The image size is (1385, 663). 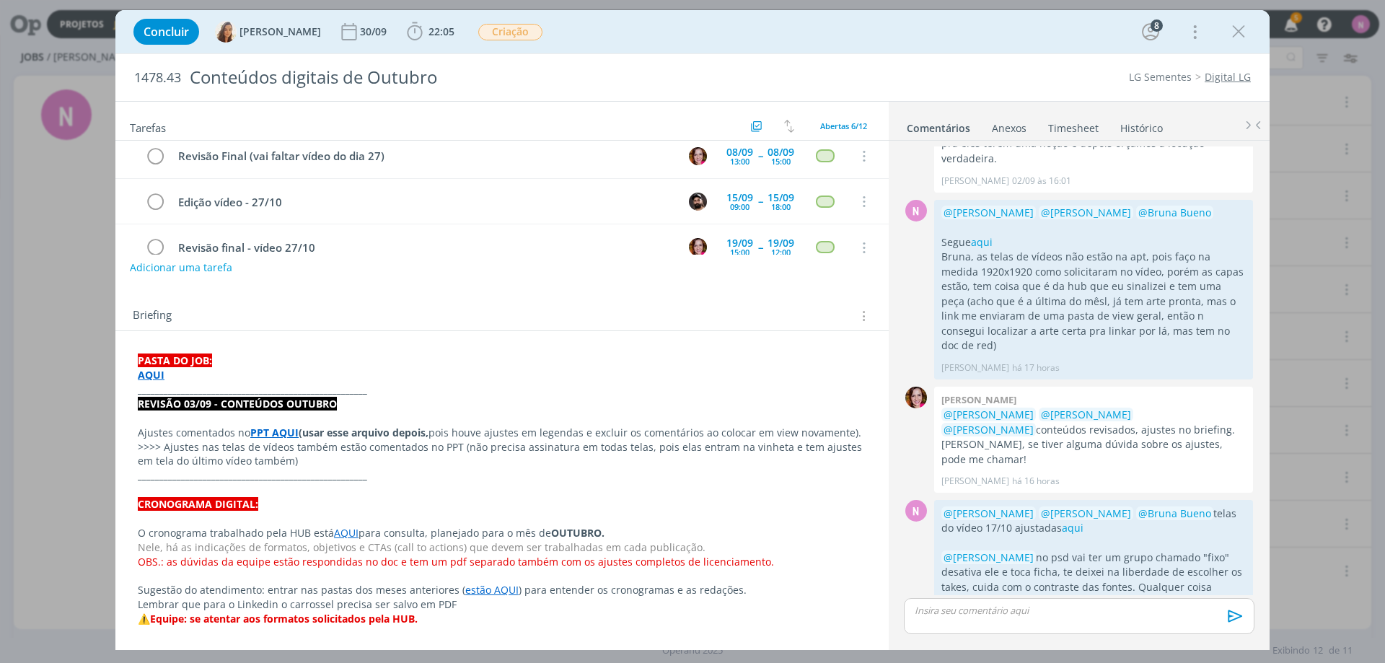 I want to click on span: 02/09 às 16:01, so click(x=1042, y=181).